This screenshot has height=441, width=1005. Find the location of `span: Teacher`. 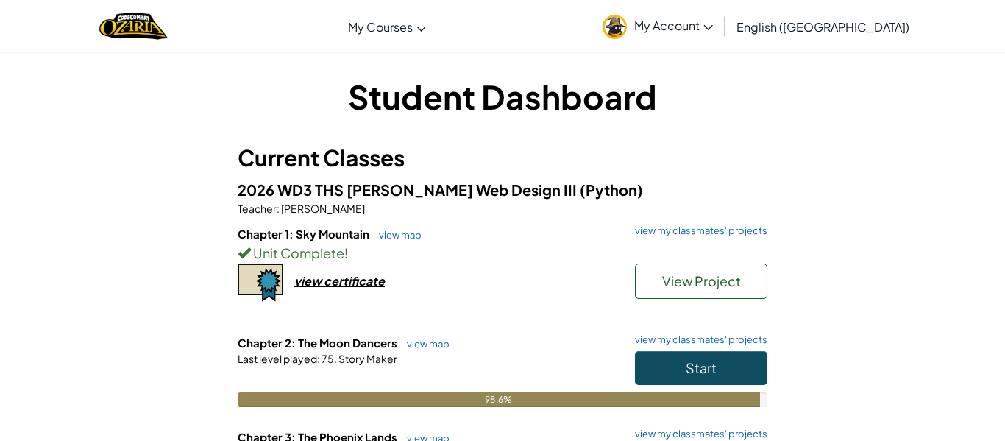

span: Teacher is located at coordinates (257, 208).